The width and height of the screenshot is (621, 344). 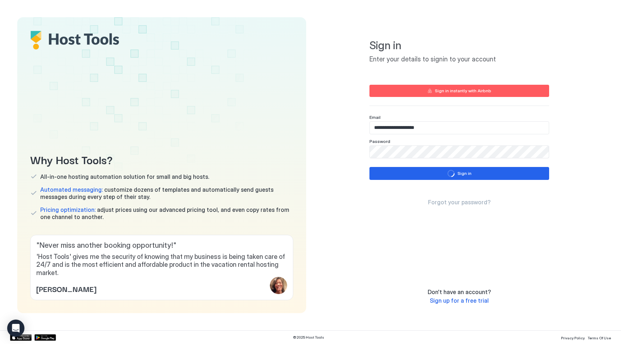 I want to click on div: loading, so click(x=451, y=174).